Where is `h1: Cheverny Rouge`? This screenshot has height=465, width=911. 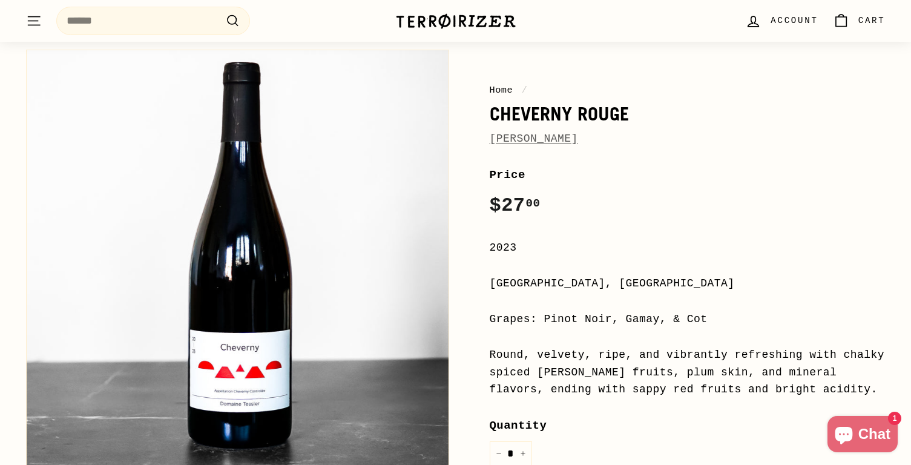
h1: Cheverny Rouge is located at coordinates (688, 114).